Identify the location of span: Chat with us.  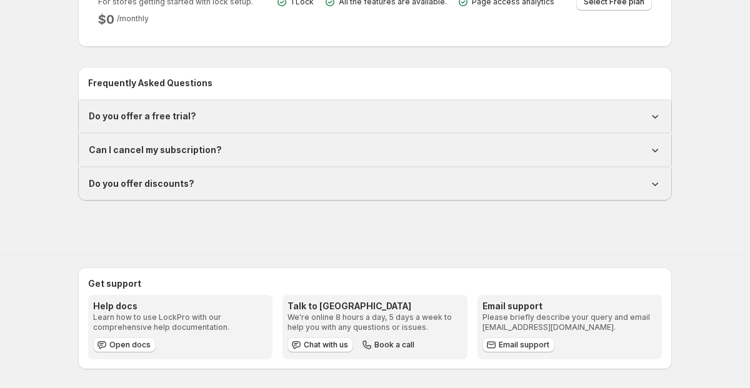
(325, 345).